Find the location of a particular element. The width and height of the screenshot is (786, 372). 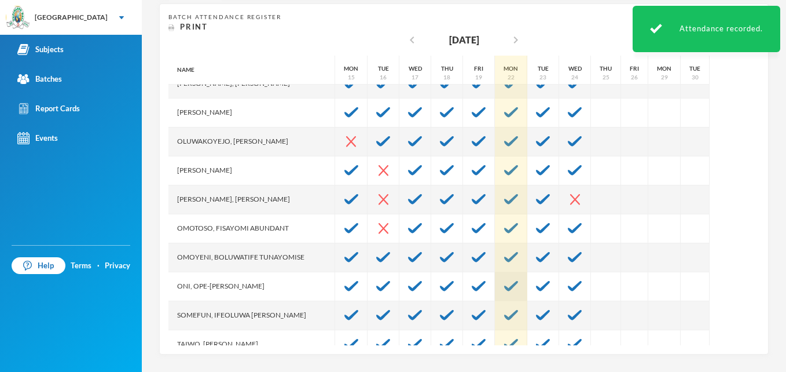

div: Attendance recorded. is located at coordinates (706, 29).